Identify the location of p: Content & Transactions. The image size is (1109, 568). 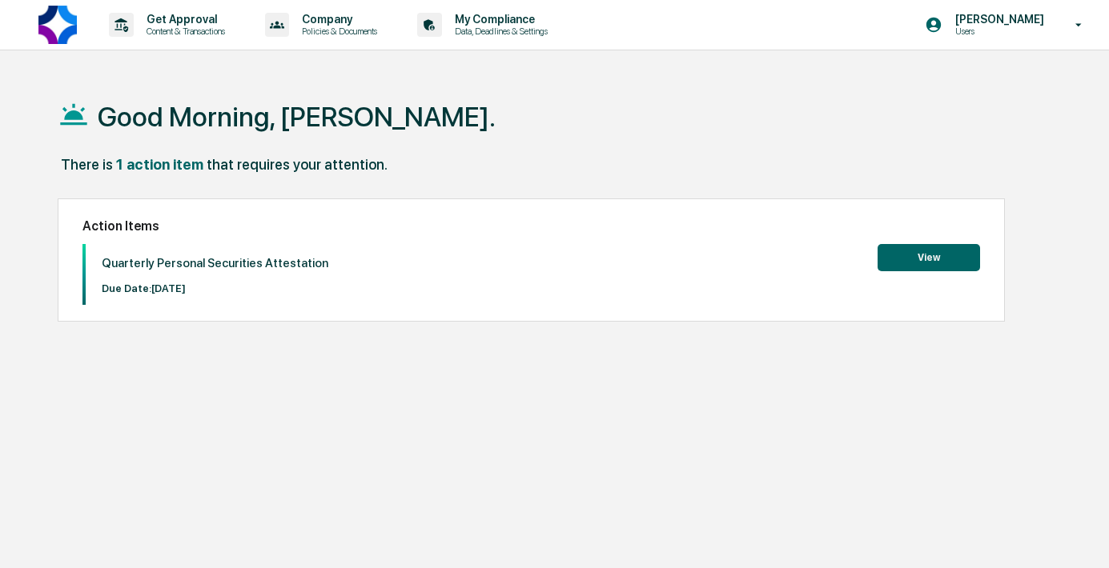
(183, 31).